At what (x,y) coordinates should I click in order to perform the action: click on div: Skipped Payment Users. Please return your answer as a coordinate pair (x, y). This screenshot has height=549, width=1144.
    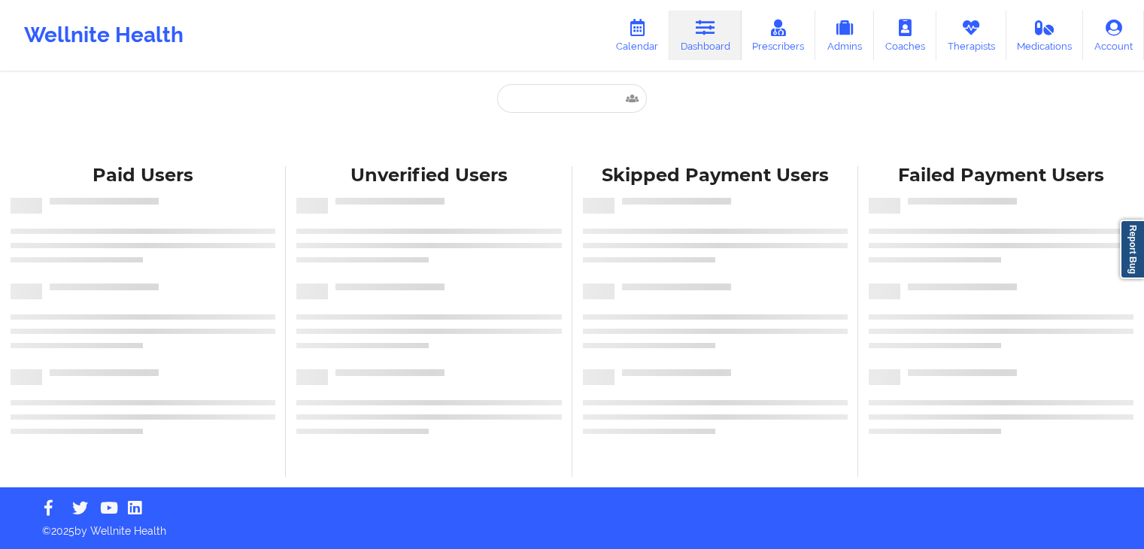
    Looking at the image, I should click on (715, 175).